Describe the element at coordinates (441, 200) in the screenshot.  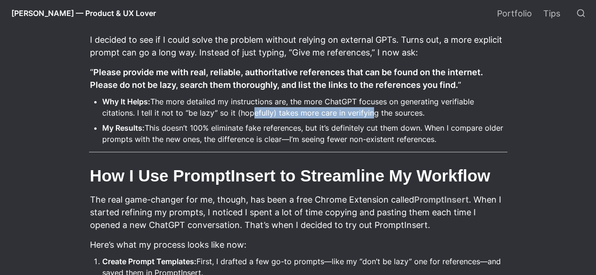
I see `a: PromptInsert` at that location.